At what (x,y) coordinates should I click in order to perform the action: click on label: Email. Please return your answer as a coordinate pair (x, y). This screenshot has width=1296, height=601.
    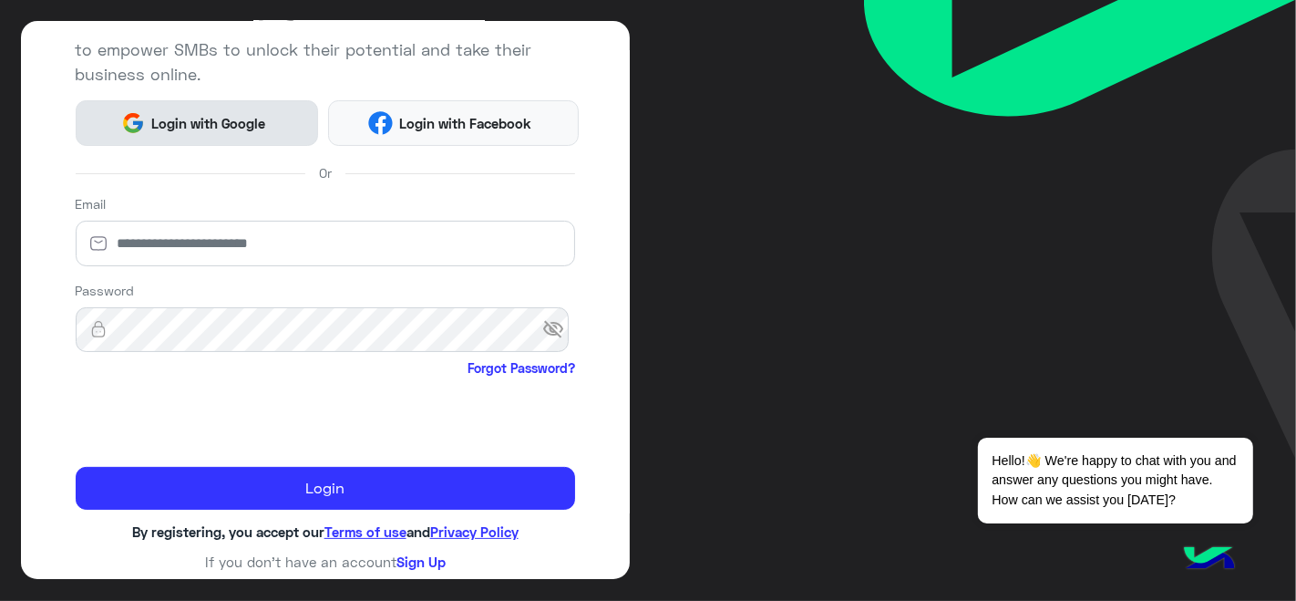
    Looking at the image, I should click on (91, 203).